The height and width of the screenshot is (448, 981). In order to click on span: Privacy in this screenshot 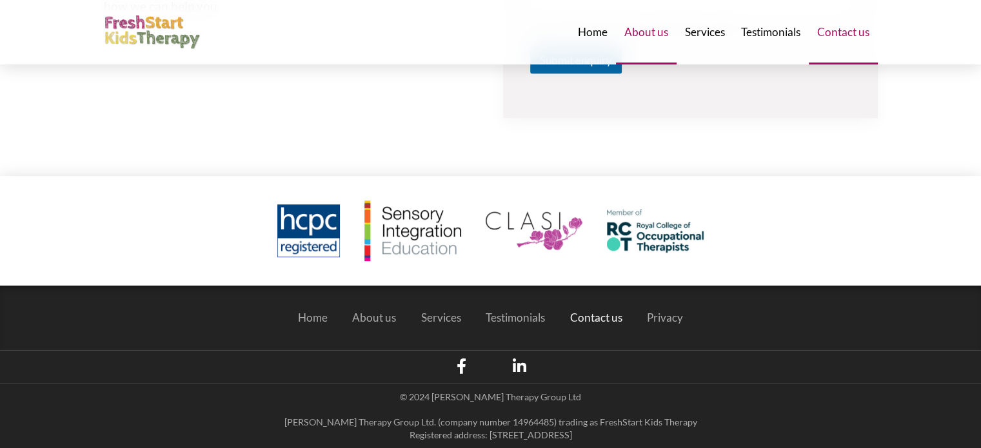, I will do `click(665, 317)`.